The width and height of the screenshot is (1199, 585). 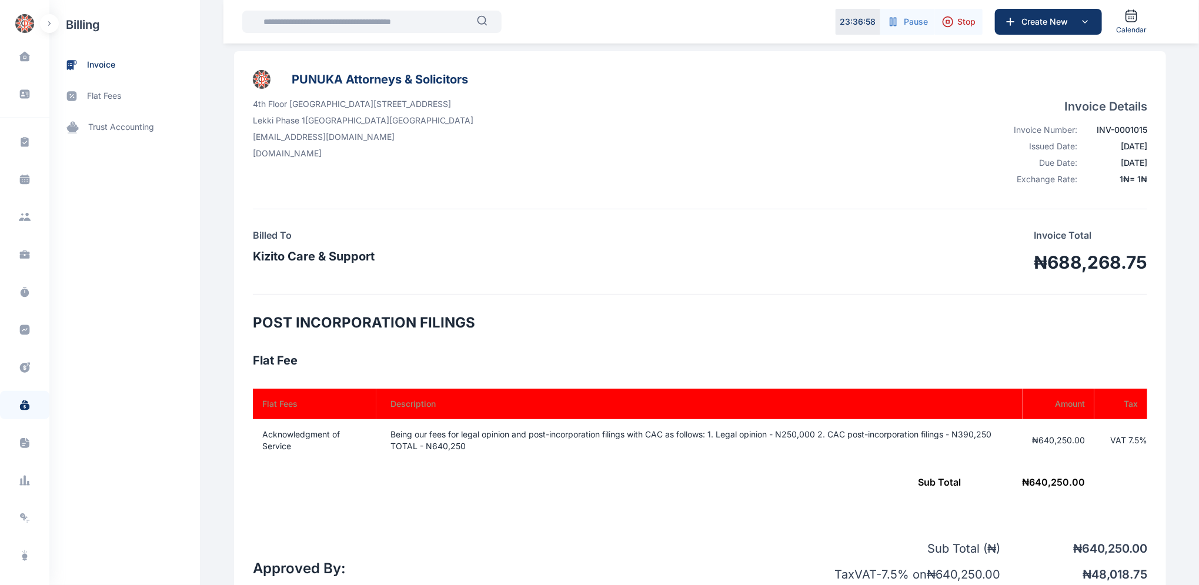 What do you see at coordinates (1038, 179) in the screenshot?
I see `div: Exchange Rate:` at bounding box center [1038, 179].